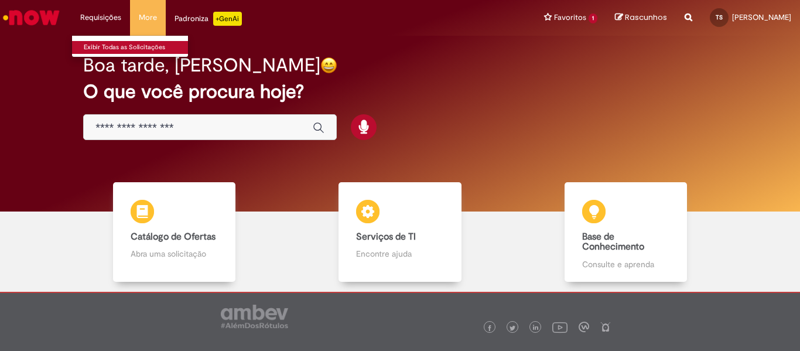  I want to click on p: Consulte e aprenda, so click(626, 264).